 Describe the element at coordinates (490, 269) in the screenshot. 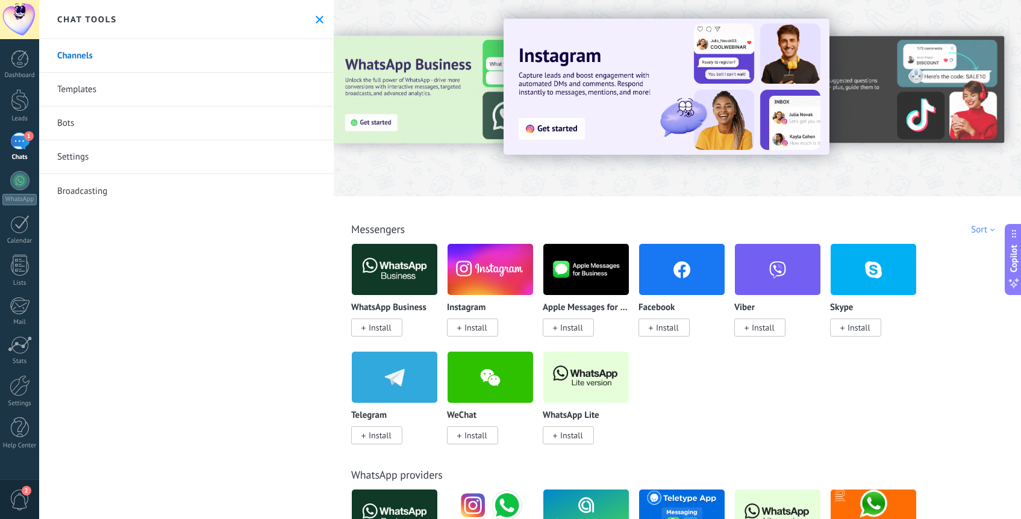

I see `img: instagram.png` at that location.